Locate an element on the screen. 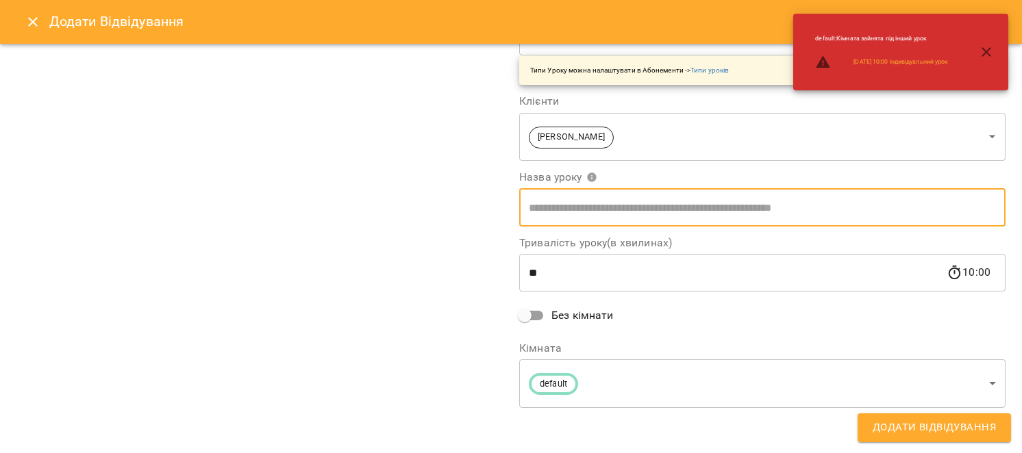  li: default : Кімната зайнята під інший урок is located at coordinates (881, 38).